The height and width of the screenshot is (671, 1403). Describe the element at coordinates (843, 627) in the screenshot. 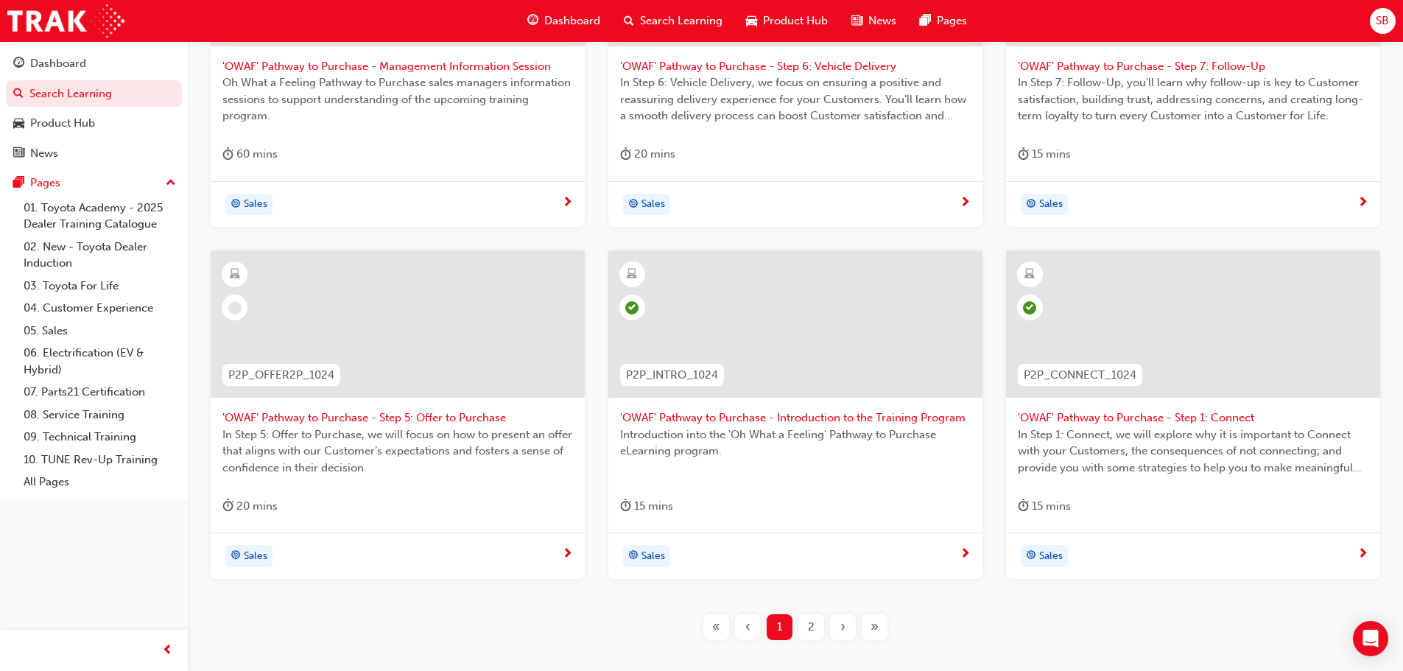

I see `button: Next page` at that location.